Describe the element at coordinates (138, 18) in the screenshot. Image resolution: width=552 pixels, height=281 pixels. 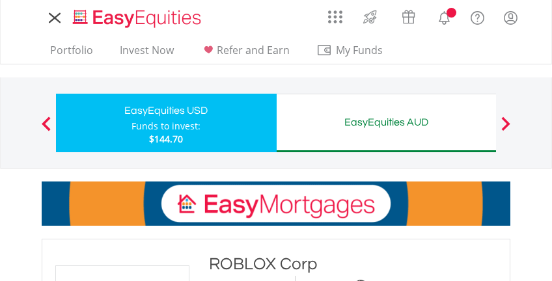
I see `img: EasyEquities_Logo.png` at that location.